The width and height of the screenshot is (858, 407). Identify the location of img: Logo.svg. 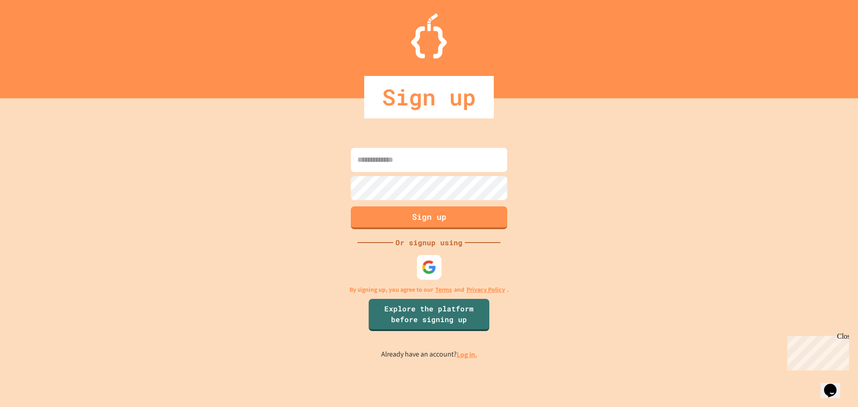
(429, 36).